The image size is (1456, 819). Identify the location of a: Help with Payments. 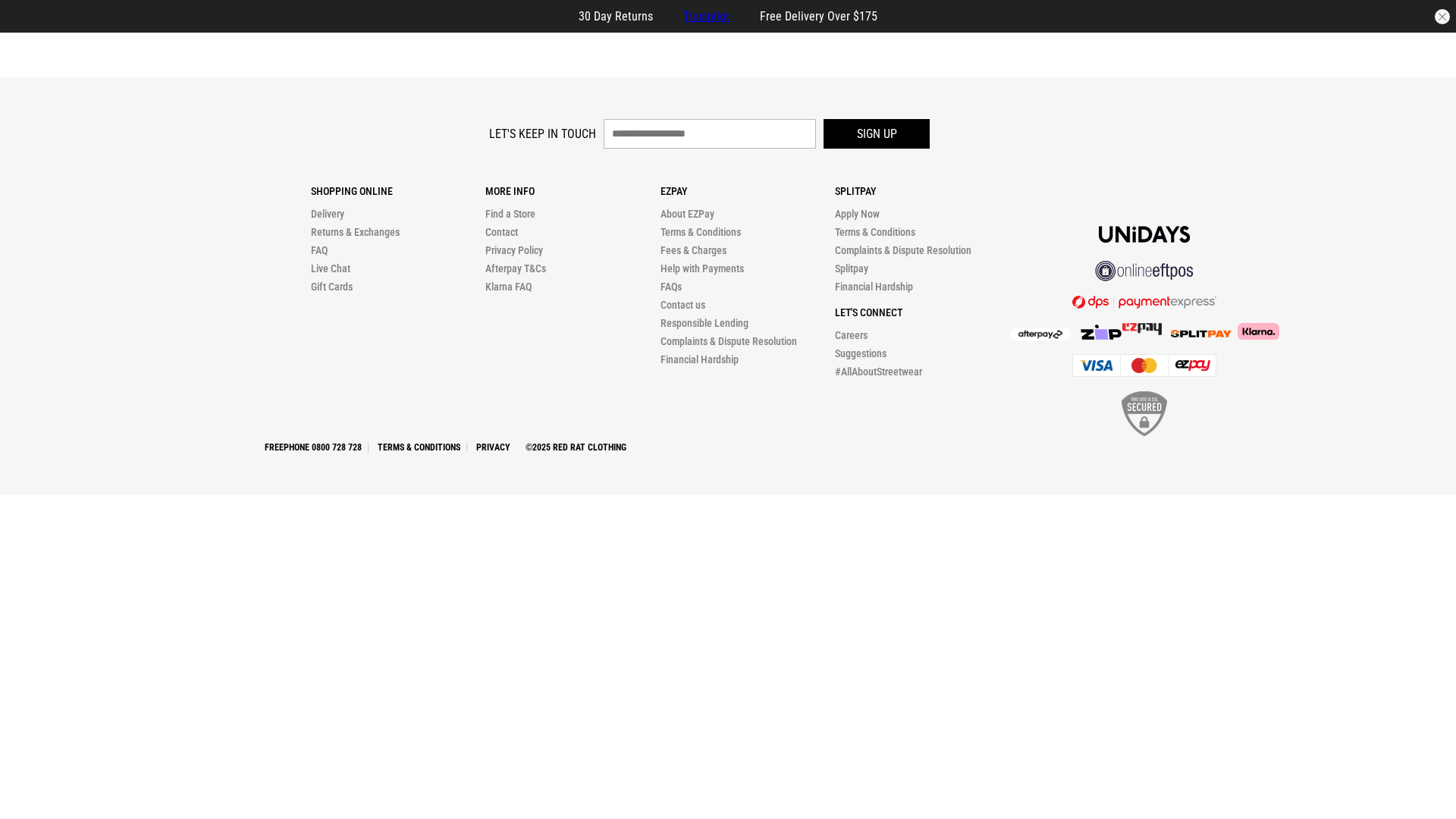
(702, 268).